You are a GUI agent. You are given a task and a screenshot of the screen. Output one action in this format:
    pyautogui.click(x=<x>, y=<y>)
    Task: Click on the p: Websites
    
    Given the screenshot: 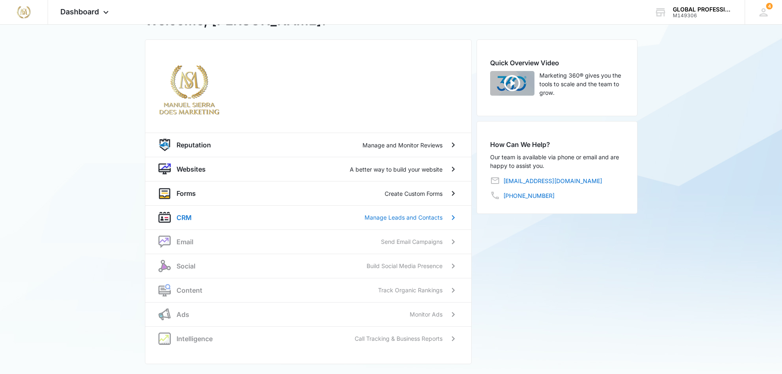 What is the action you would take?
    pyautogui.click(x=191, y=169)
    